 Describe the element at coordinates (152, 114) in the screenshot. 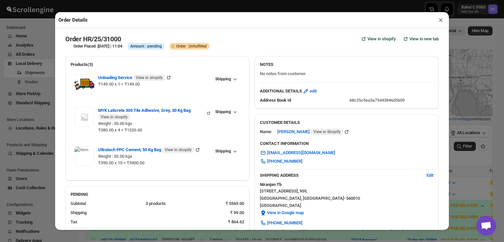

I see `span: MYK Laticrete 305 Tile Adhesive, Grey, 30 Kg Bag` at that location.